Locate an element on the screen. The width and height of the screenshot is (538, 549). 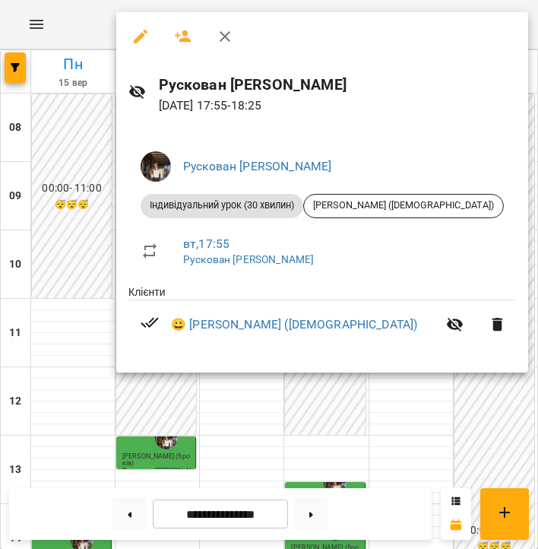
span: Індивідуальний урок (30 хвилин) is located at coordinates (222, 205).